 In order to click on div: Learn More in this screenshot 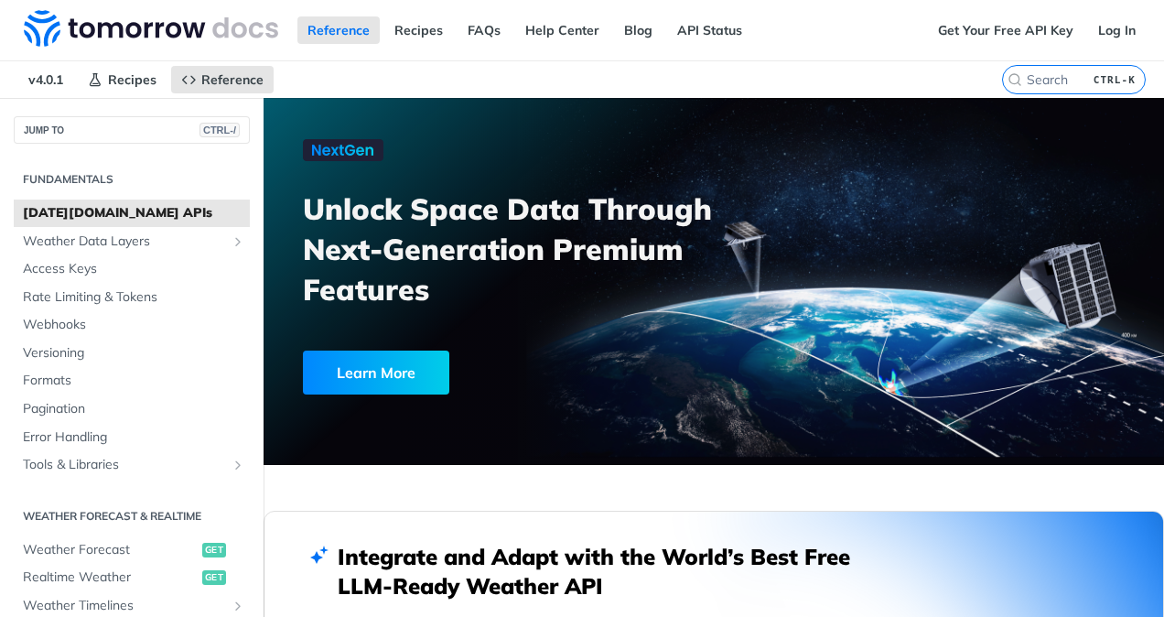, I will do `click(376, 373)`.